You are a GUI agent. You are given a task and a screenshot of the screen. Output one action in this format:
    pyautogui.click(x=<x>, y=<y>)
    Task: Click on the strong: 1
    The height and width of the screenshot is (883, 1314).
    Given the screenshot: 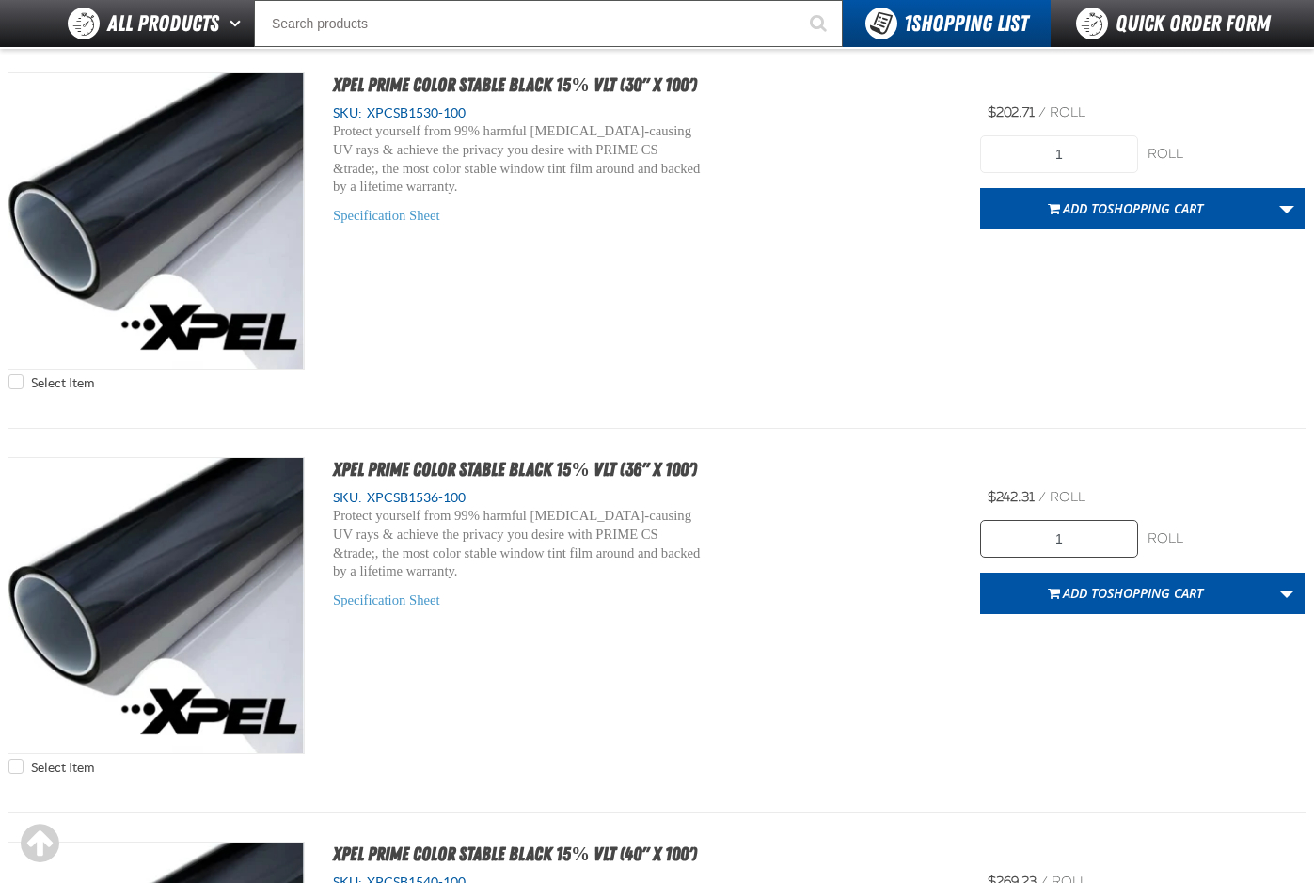 What is the action you would take?
    pyautogui.click(x=908, y=24)
    